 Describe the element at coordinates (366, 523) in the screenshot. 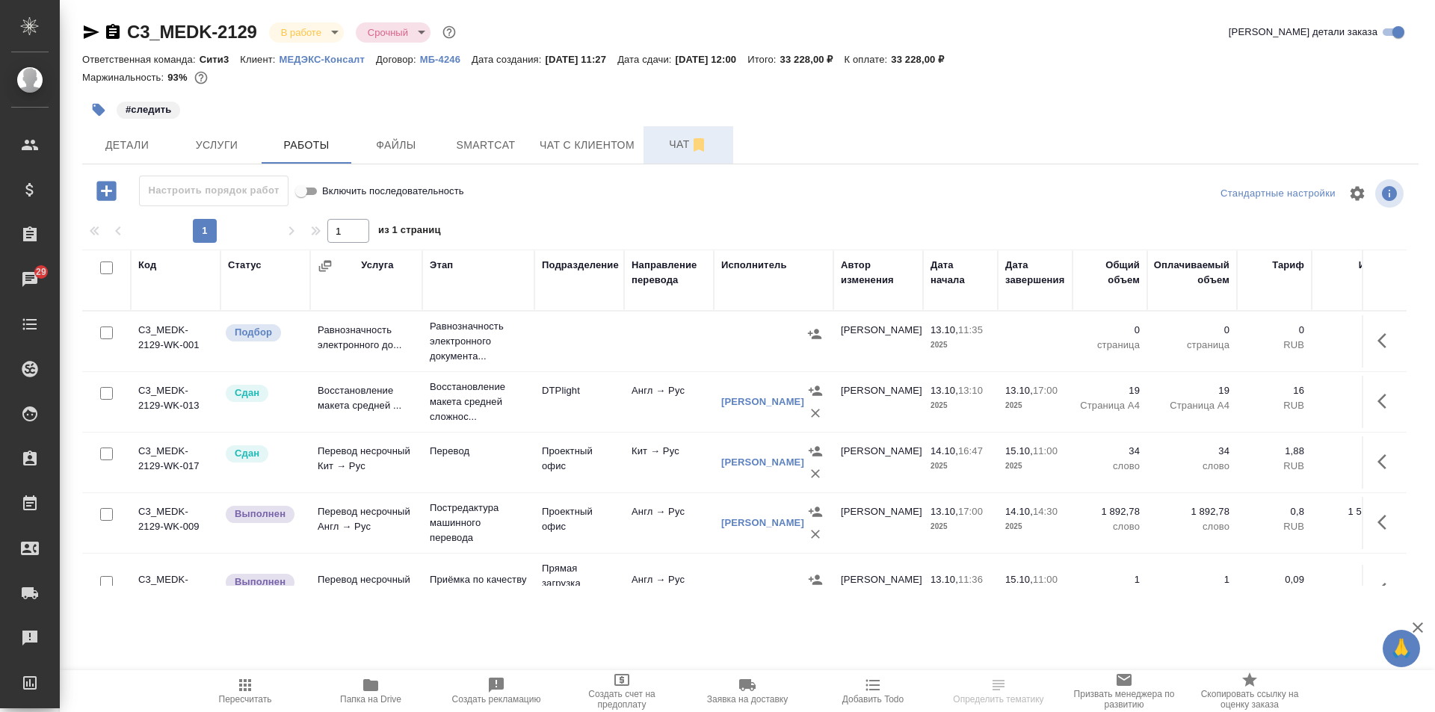

I see `td: Перевод несрочный Англ → Рус` at that location.